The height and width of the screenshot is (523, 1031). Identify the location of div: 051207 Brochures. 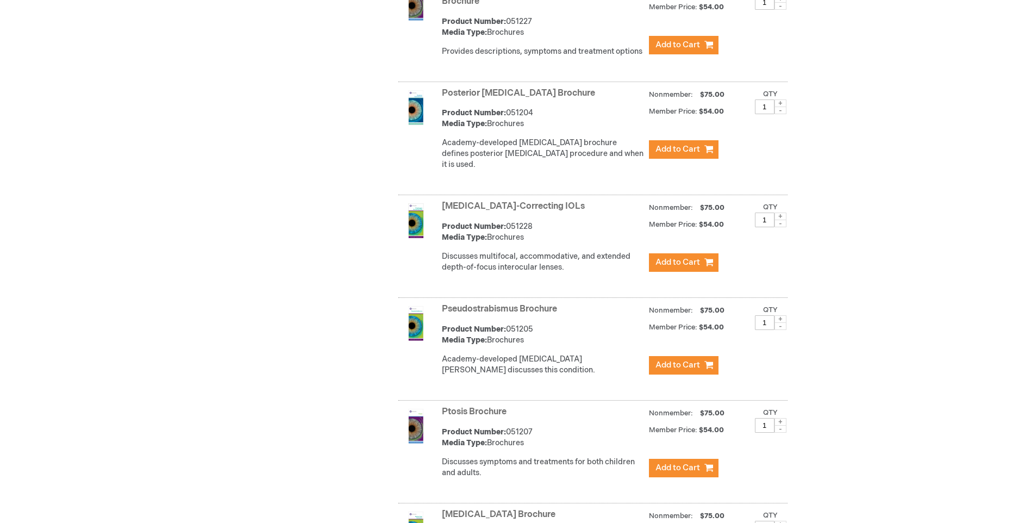
(542, 437).